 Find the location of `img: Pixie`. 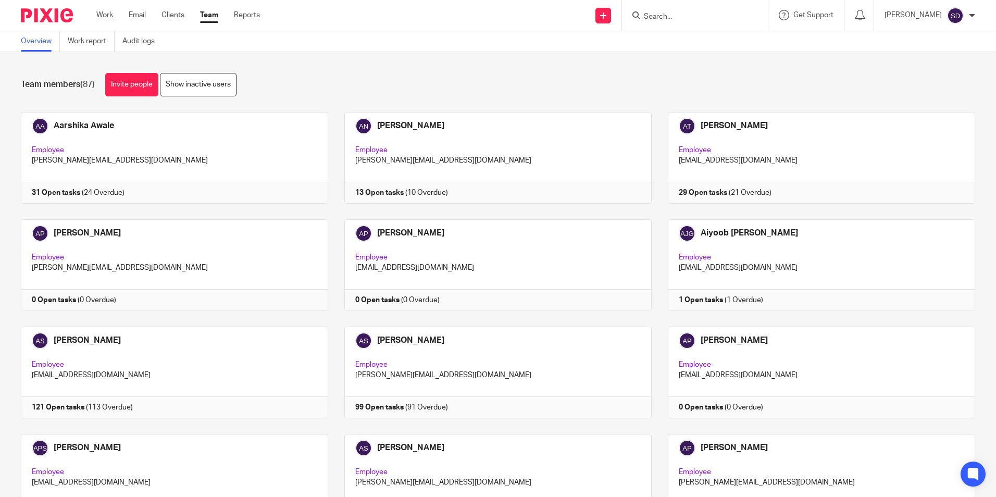

img: Pixie is located at coordinates (47, 15).